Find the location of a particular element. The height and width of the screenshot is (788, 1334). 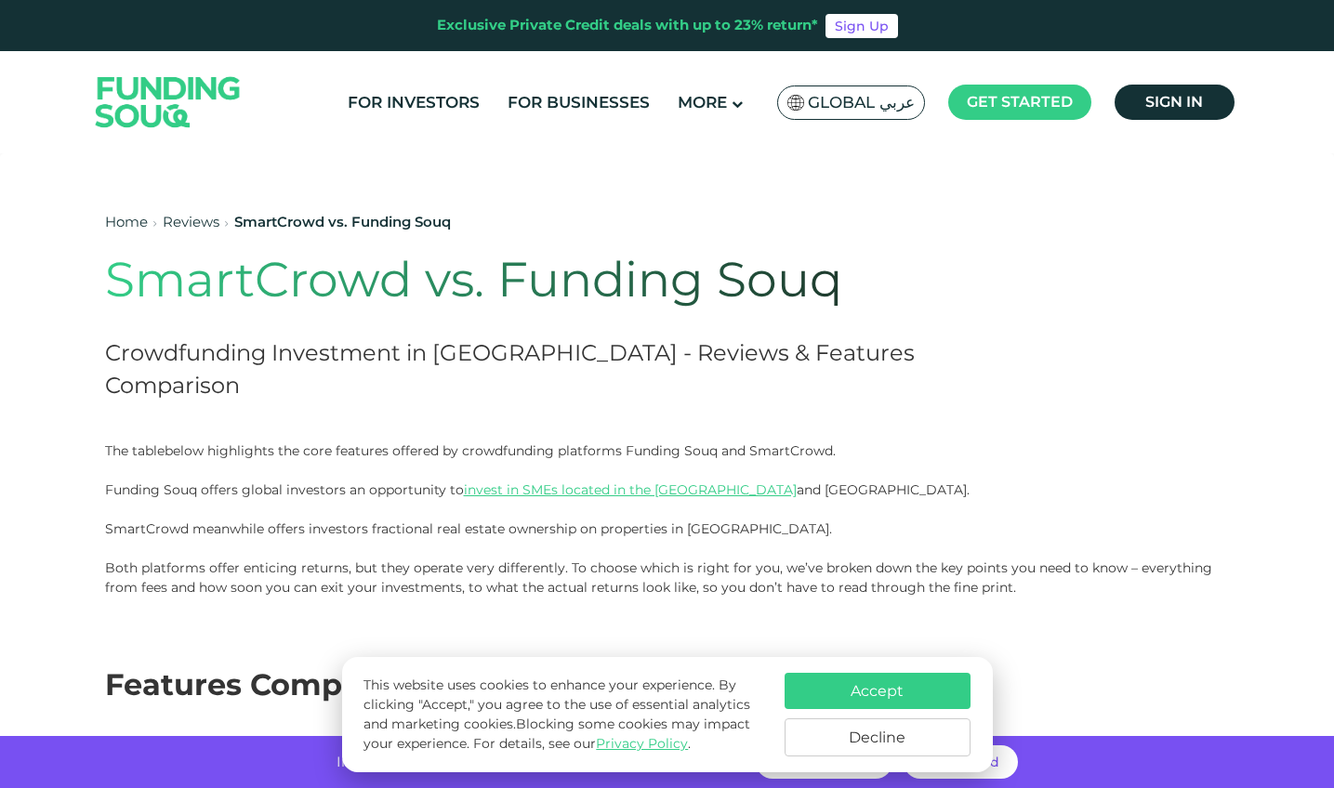

p: Both platforms offer enticing returns, but they operate very differently. To choose which is righ... is located at coordinates (668, 578).